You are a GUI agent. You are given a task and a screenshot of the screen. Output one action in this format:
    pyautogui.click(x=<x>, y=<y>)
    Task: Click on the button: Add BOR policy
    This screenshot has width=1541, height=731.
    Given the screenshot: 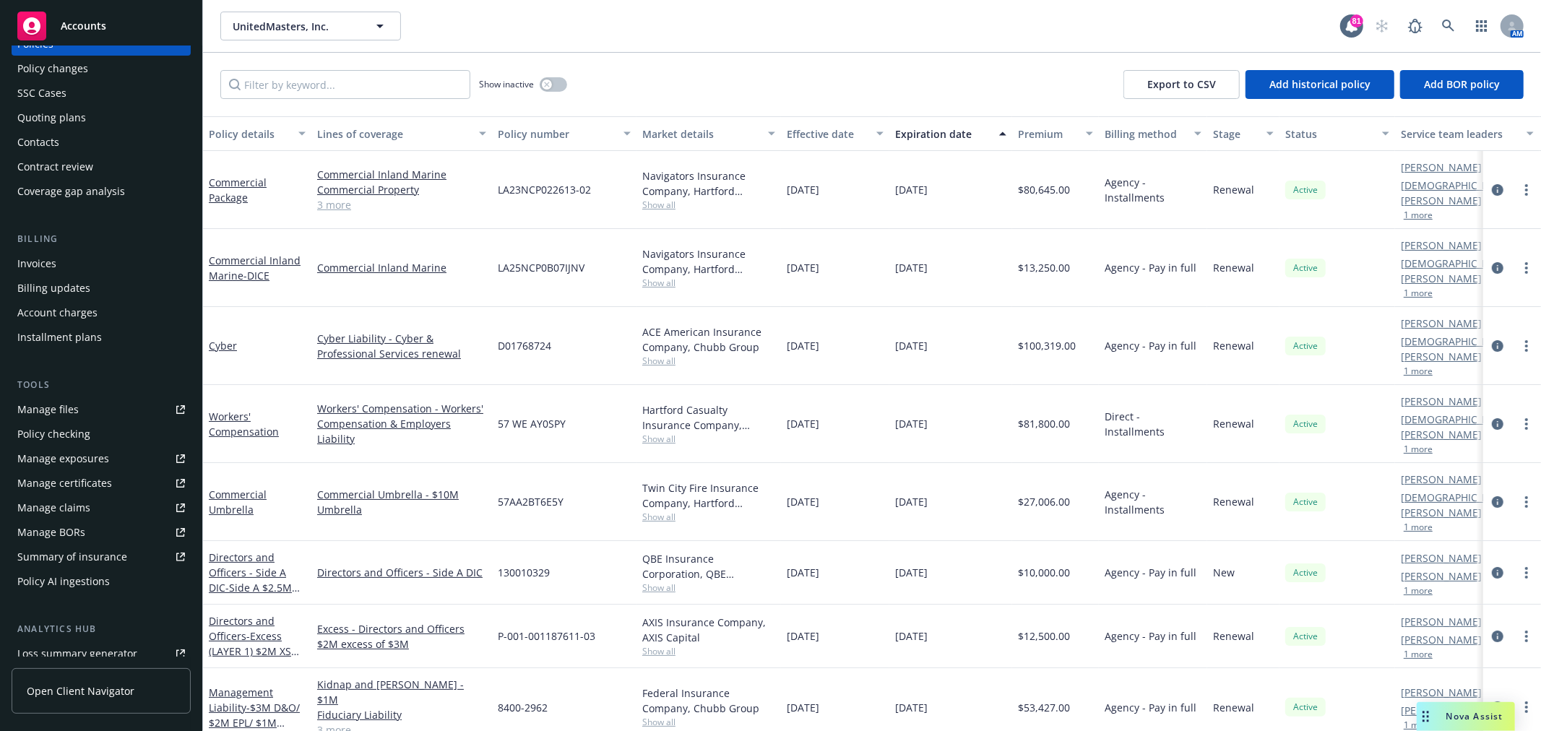 What is the action you would take?
    pyautogui.click(x=1461, y=85)
    